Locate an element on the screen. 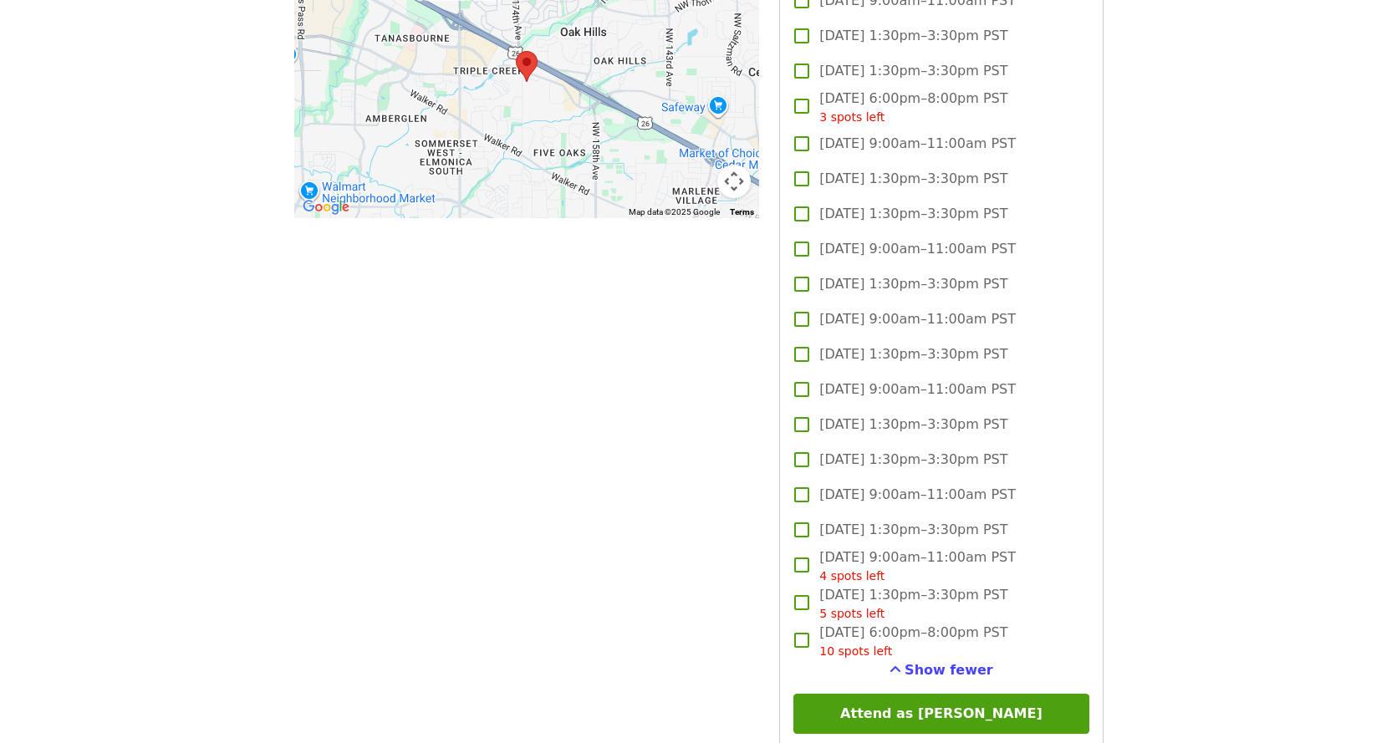 This screenshot has width=1397, height=743. button: See more timeslots is located at coordinates (941, 670).